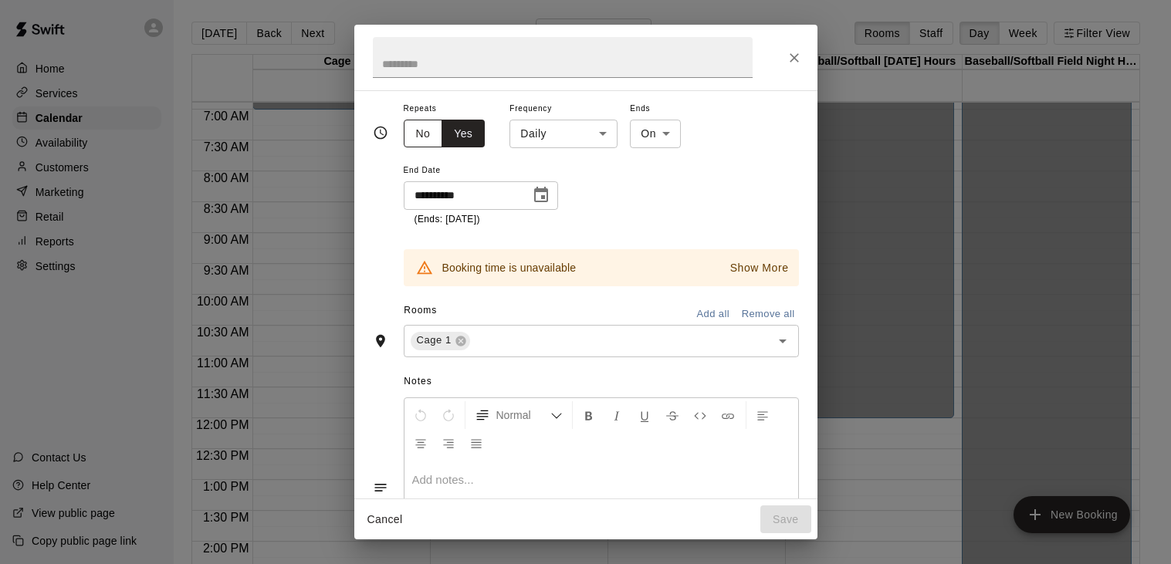 This screenshot has width=1171, height=564. Describe the element at coordinates (381, 341) in the screenshot. I see `svg: Rooms` at that location.